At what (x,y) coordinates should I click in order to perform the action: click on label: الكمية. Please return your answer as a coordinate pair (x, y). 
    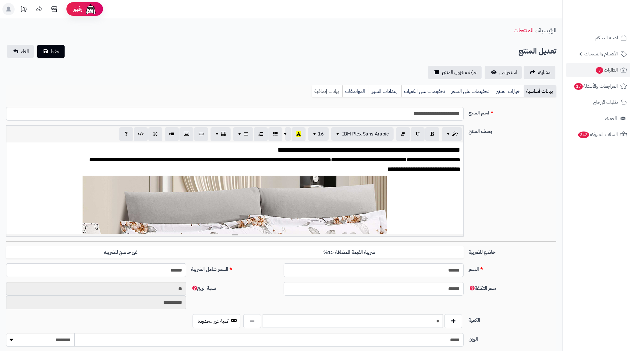
    Looking at the image, I should click on (512, 319).